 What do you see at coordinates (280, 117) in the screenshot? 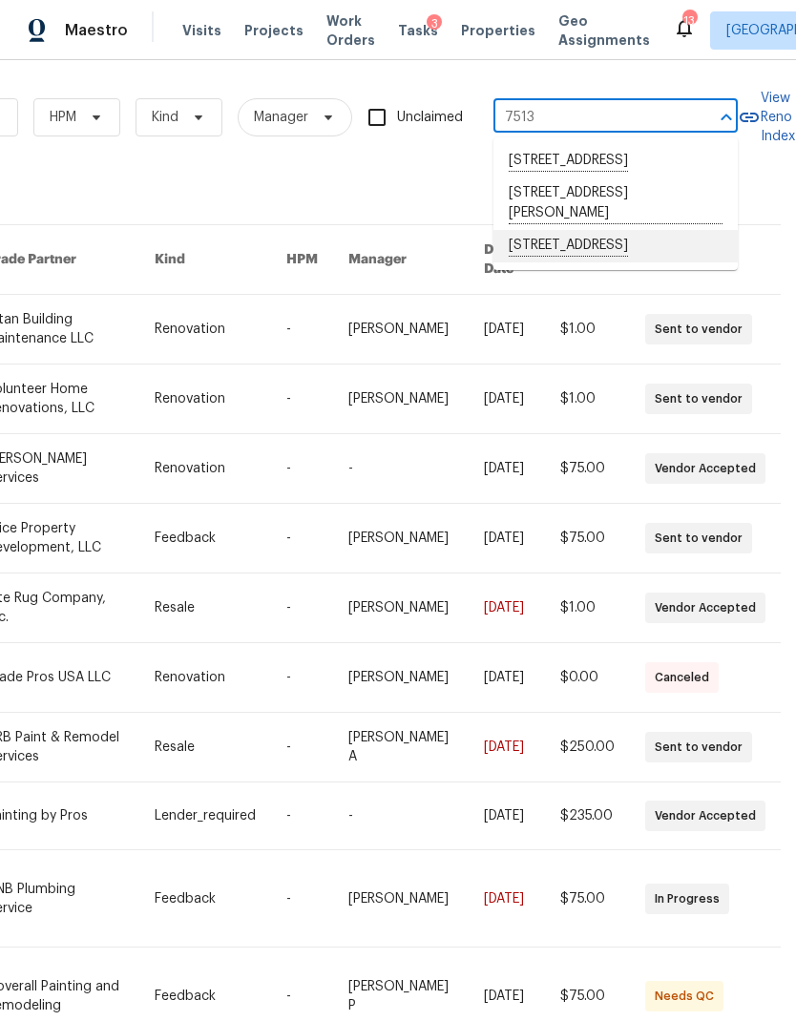
I see `span: Manager` at bounding box center [280, 117].